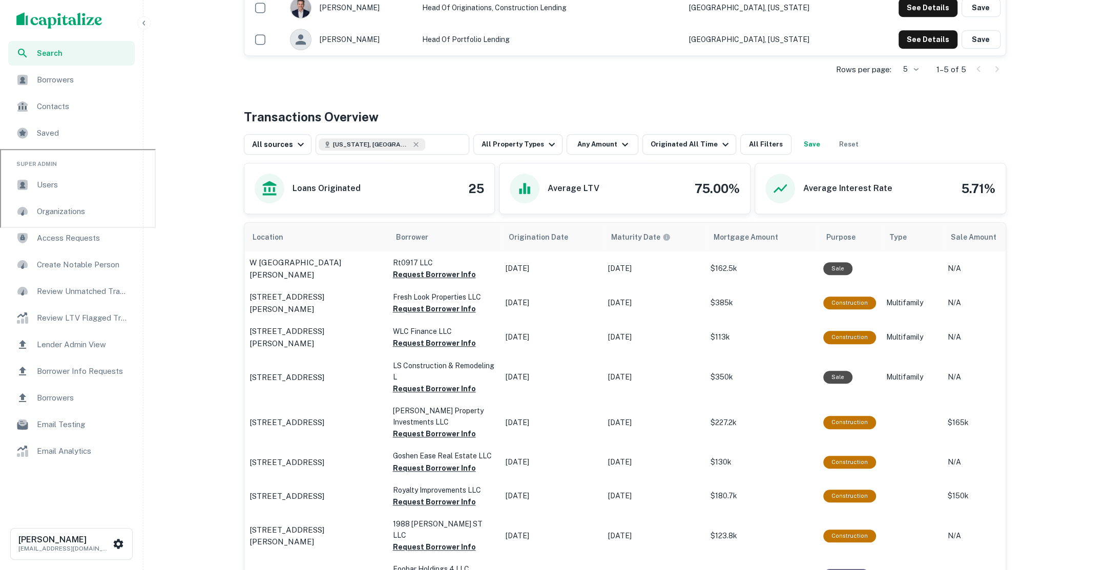 The height and width of the screenshot is (570, 1106). I want to click on a: Borrower Info Requests, so click(71, 372).